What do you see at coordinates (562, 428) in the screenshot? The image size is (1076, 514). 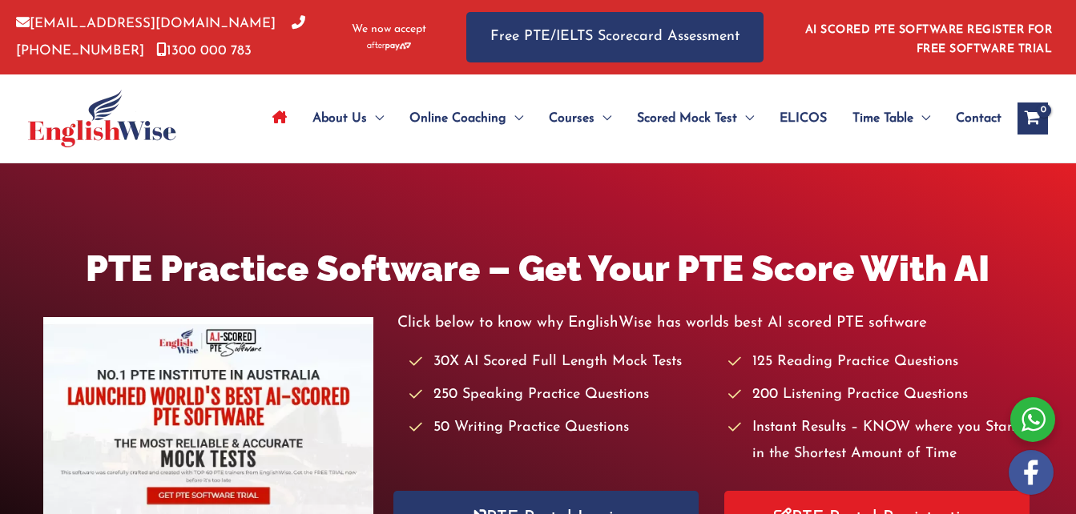 I see `li: 50 Writing Practice Questions` at bounding box center [562, 428].